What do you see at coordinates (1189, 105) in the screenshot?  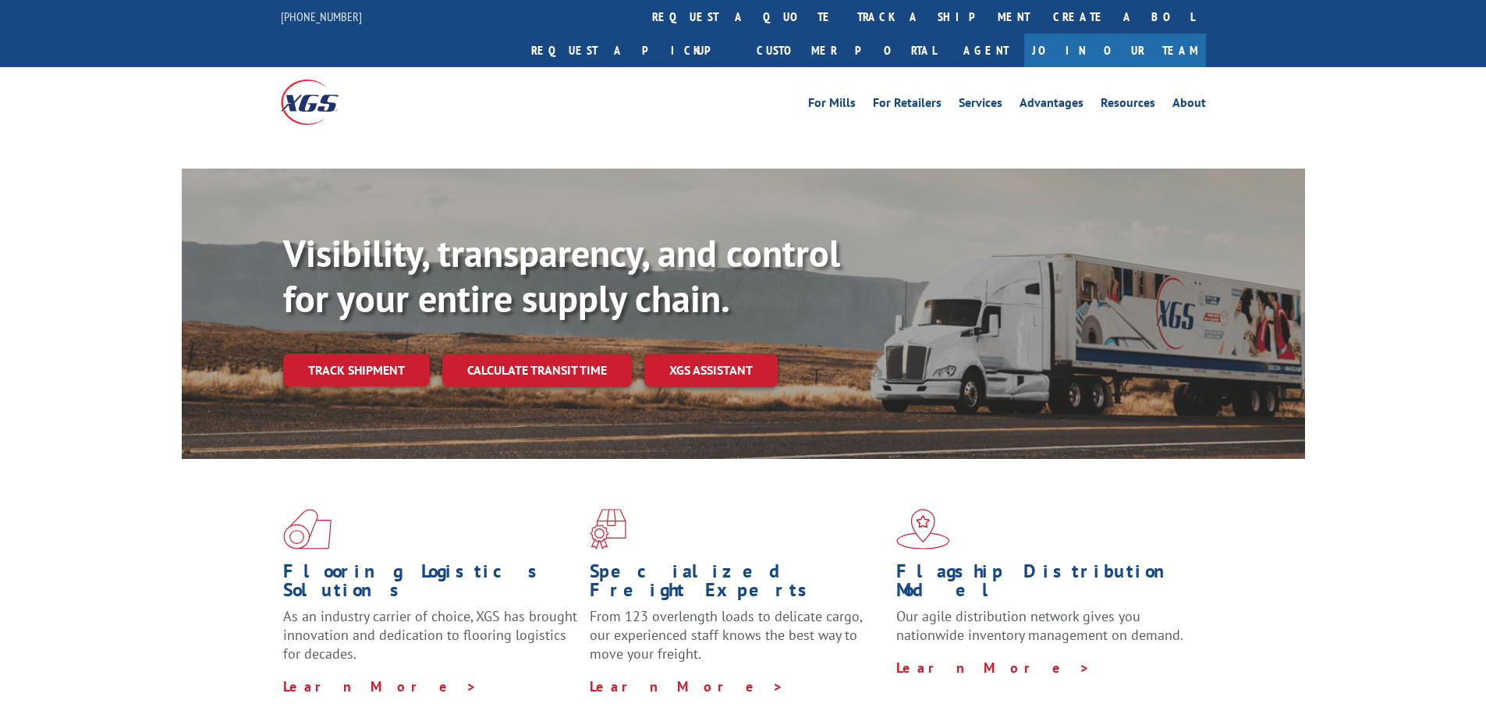 I see `a: About` at bounding box center [1189, 105].